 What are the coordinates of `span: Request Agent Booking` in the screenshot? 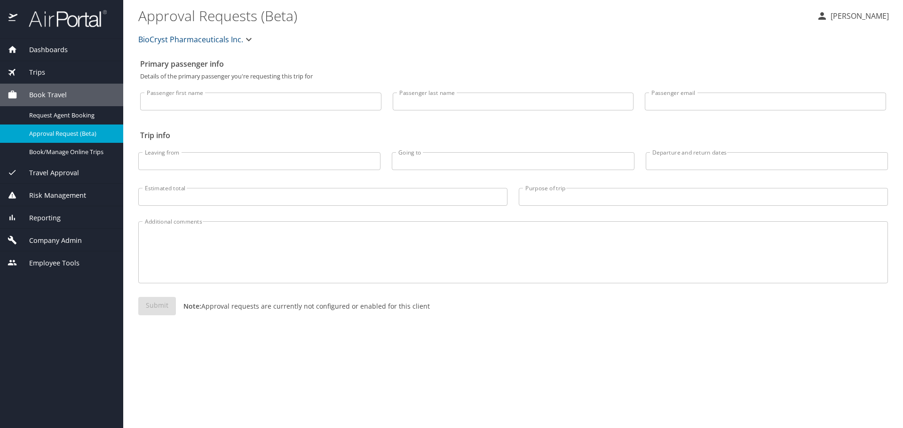 It's located at (71, 115).